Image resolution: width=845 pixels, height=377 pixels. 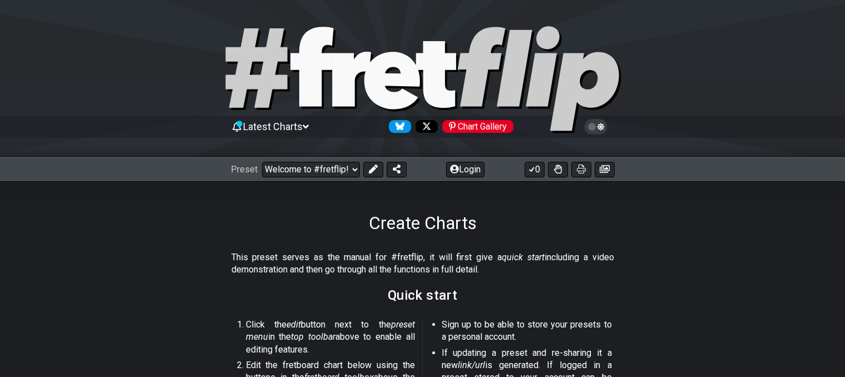 What do you see at coordinates (471, 365) in the screenshot?
I see `em: link/url` at bounding box center [471, 365].